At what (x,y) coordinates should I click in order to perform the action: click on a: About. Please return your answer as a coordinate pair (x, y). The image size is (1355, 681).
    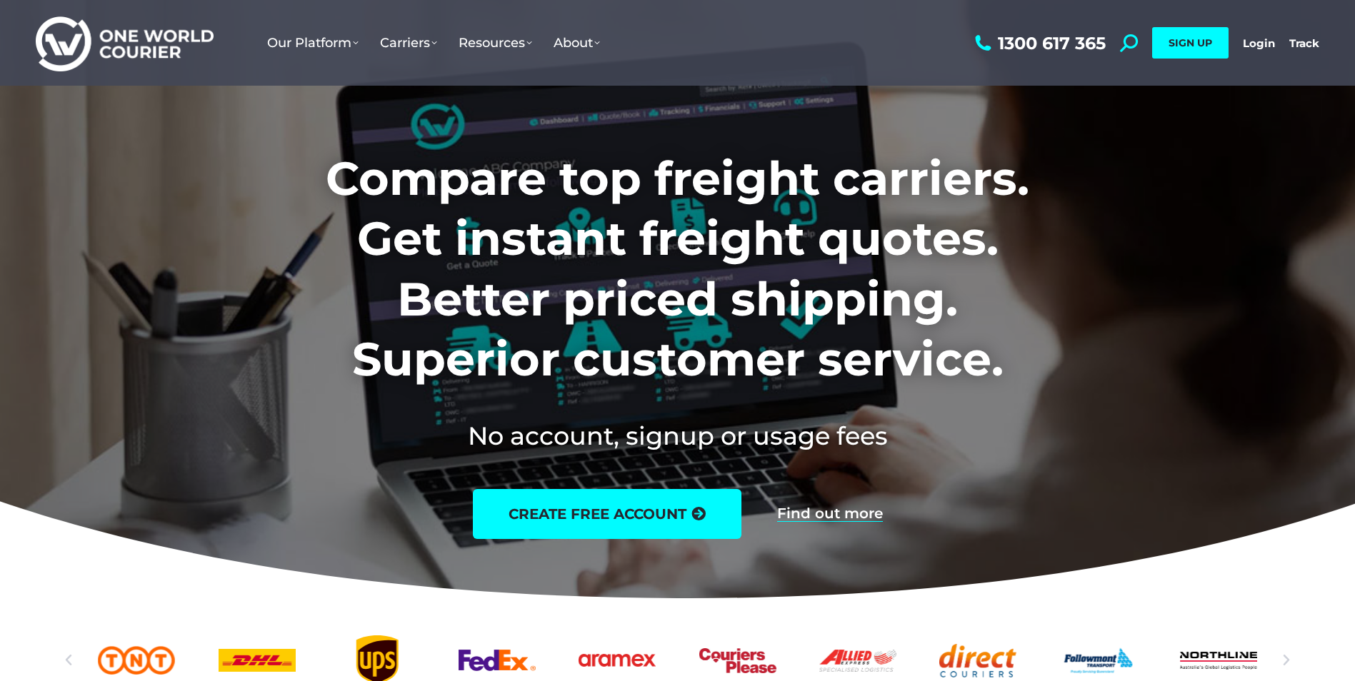
    Looking at the image, I should click on (576, 43).